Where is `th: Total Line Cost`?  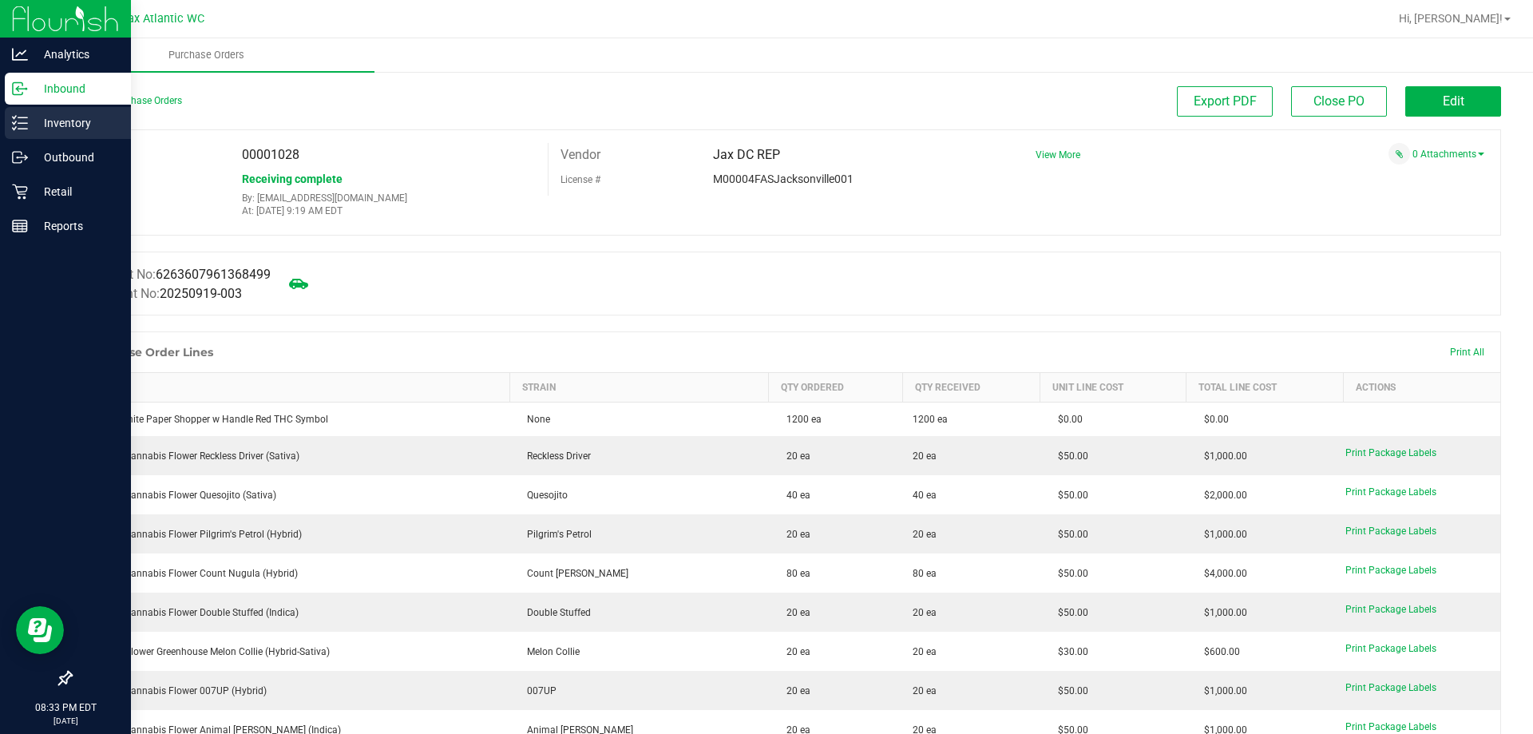
th: Total Line Cost is located at coordinates (1265, 387).